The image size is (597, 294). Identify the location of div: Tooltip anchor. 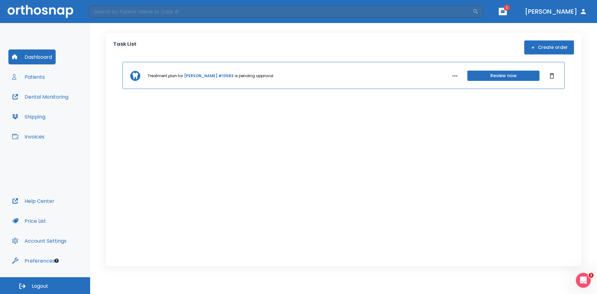
(57, 261).